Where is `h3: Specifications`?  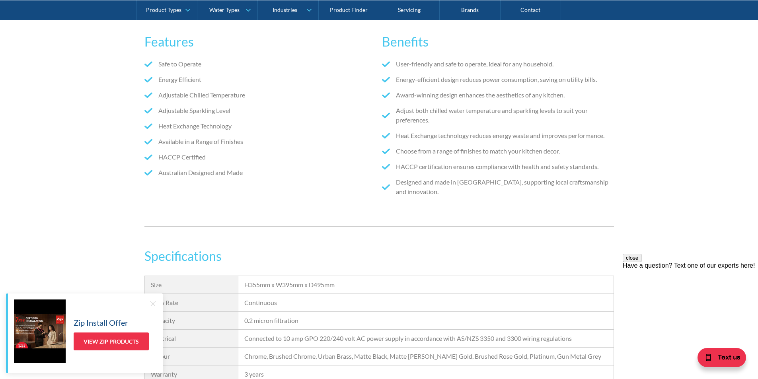
h3: Specifications is located at coordinates (379, 256).